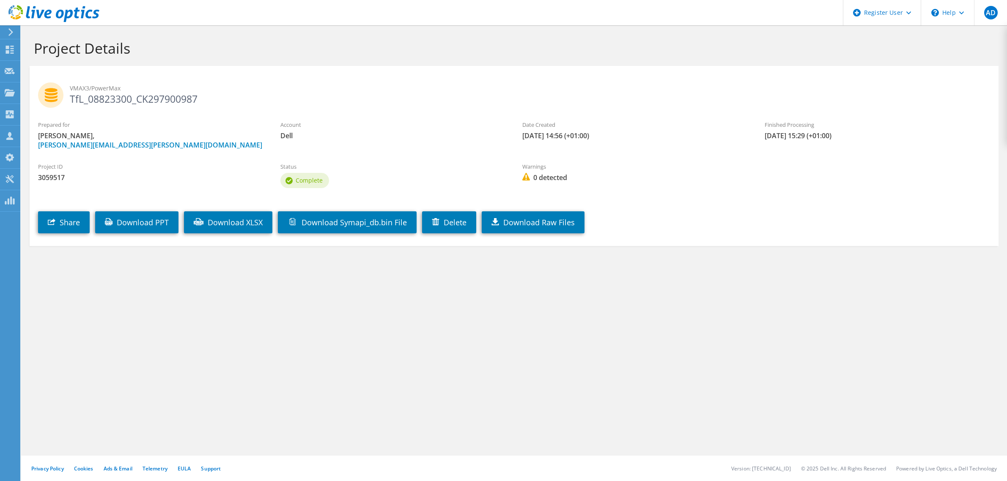  Describe the element at coordinates (530, 88) in the screenshot. I see `span: VMAX3/PowerMax` at that location.